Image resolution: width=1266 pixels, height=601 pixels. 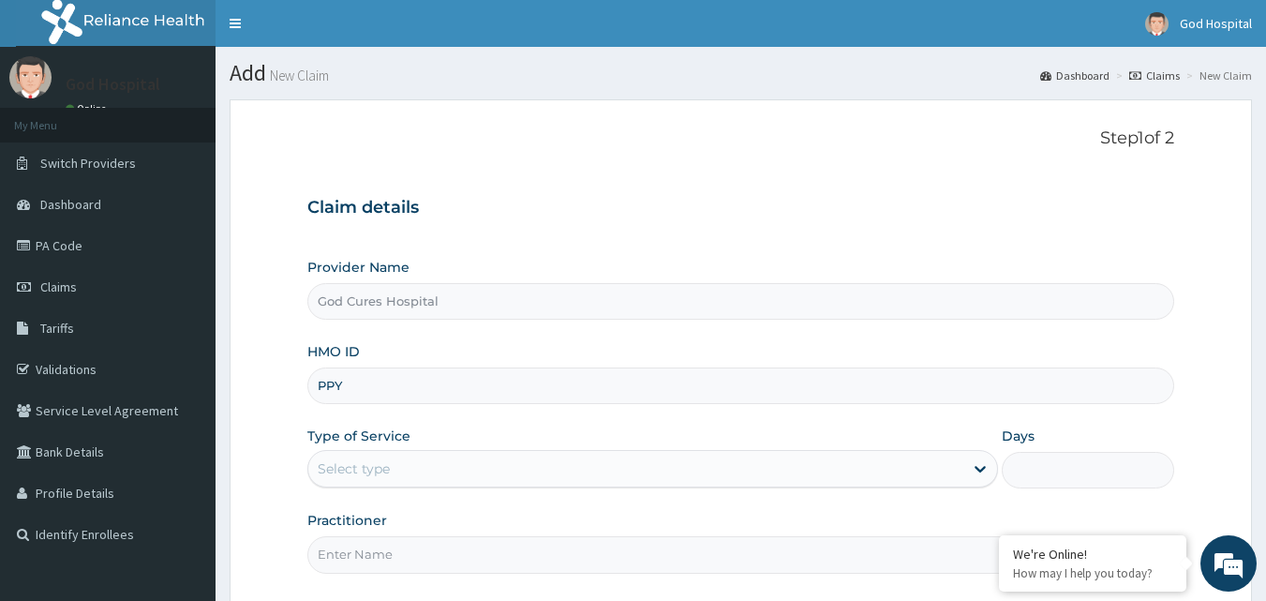 I want to click on p: God Hospital, so click(x=112, y=84).